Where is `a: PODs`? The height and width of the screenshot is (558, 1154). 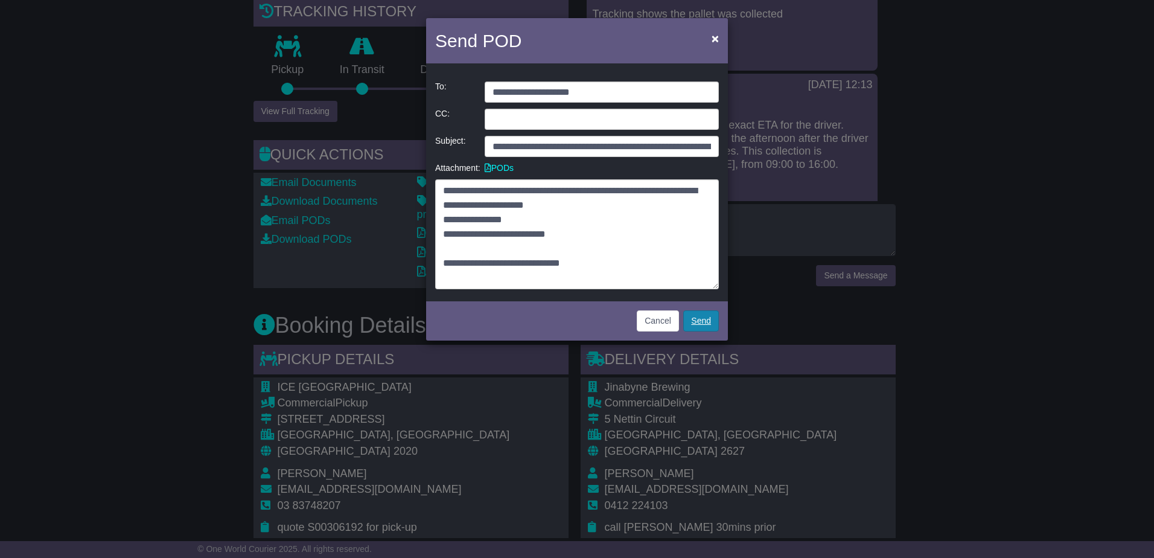
a: PODs is located at coordinates (499, 168).